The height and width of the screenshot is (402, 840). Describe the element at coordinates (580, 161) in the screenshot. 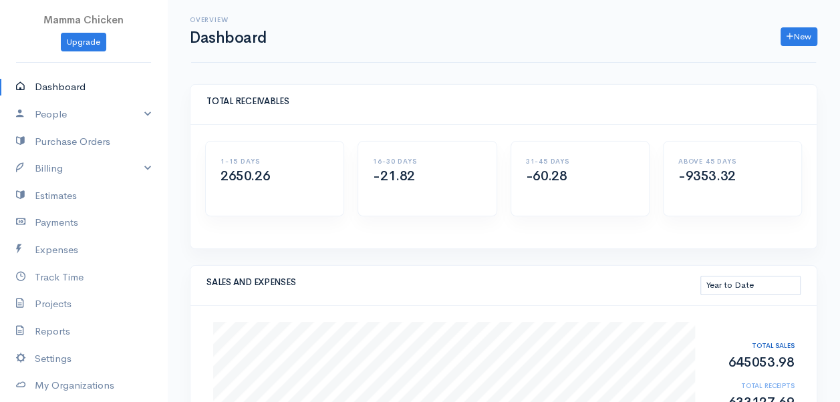

I see `h6: 31-45 DAYS` at that location.